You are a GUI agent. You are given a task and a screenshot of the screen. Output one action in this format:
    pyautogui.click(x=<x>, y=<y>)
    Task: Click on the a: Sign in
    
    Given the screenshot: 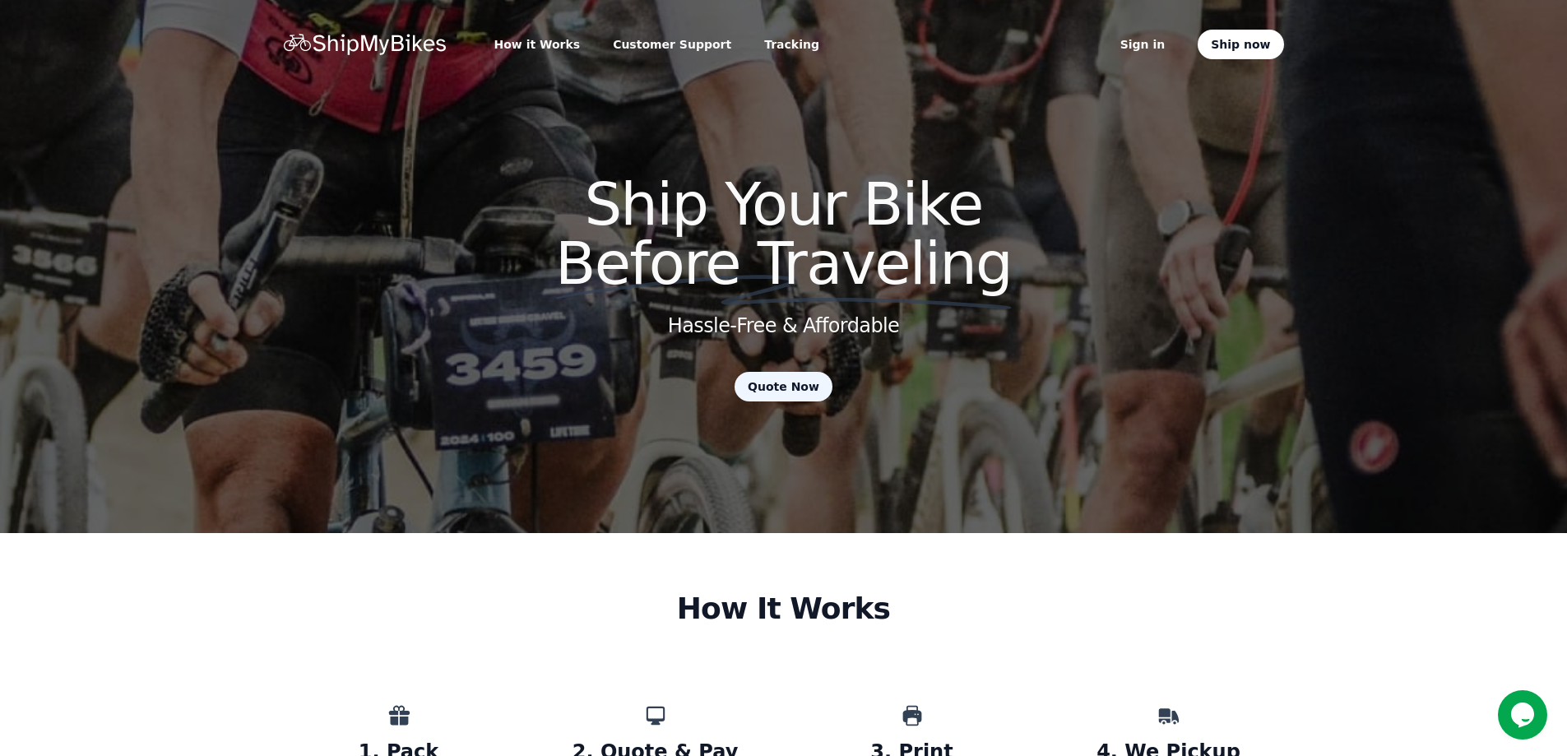 What is the action you would take?
    pyautogui.click(x=1142, y=44)
    